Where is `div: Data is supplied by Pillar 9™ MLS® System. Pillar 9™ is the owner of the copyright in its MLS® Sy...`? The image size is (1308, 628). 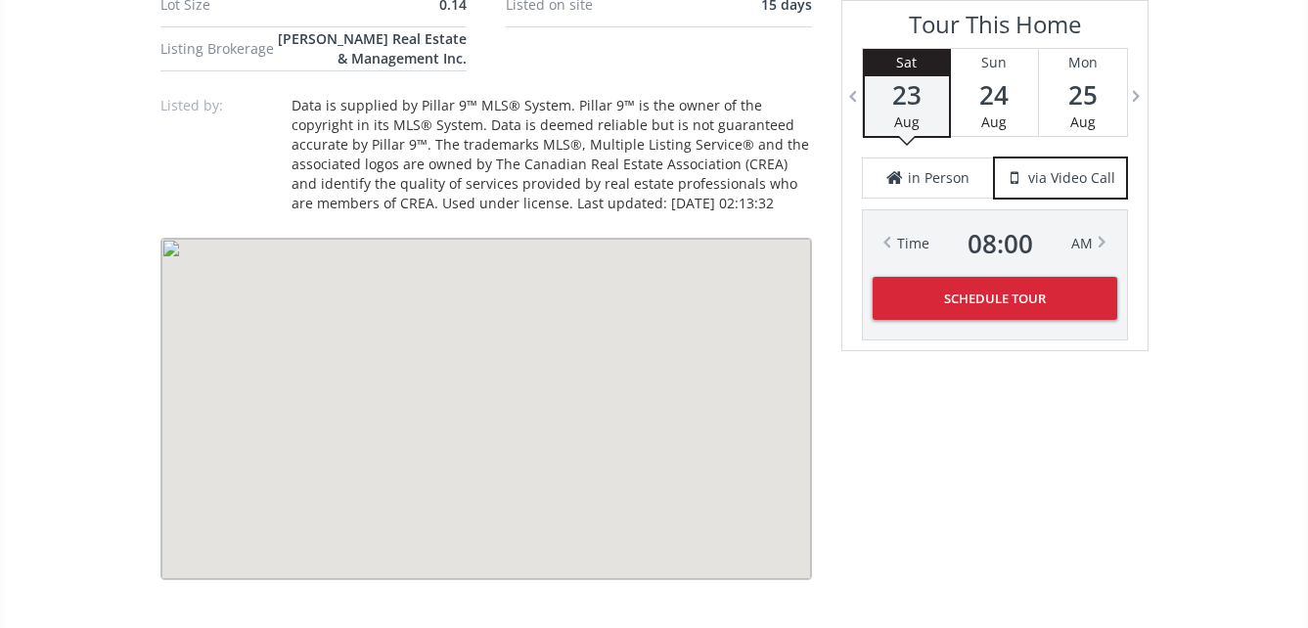 div: Data is supplied by Pillar 9™ MLS® System. Pillar 9™ is the owner of the copyright in its MLS® Sy... is located at coordinates (552, 155).